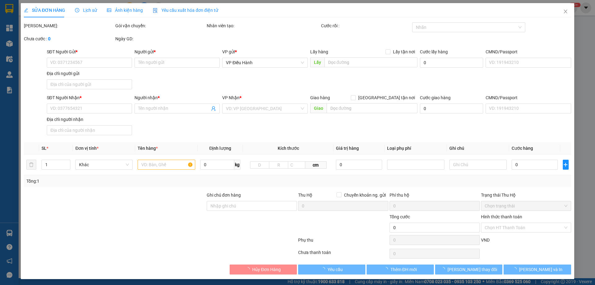  Describe the element at coordinates (435, 196) in the screenshot. I see `div: Phí thu hộ` at that location.